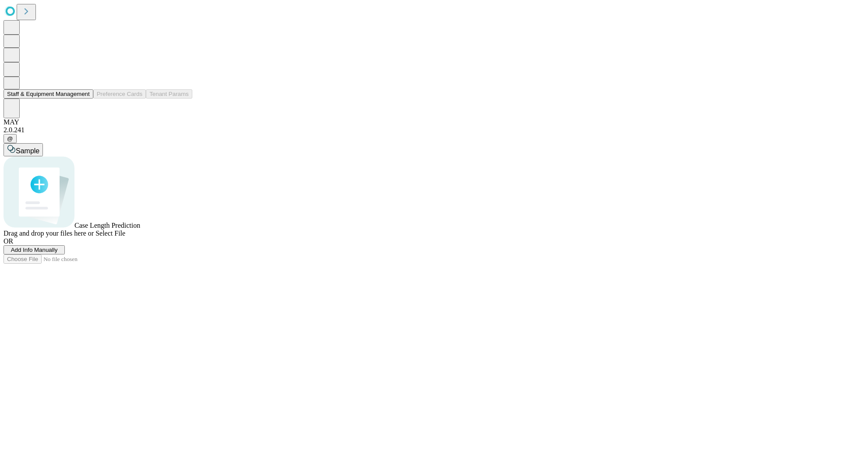 This screenshot has height=473, width=841. Describe the element at coordinates (48, 94) in the screenshot. I see `button: Staff & Equipment Management` at that location.